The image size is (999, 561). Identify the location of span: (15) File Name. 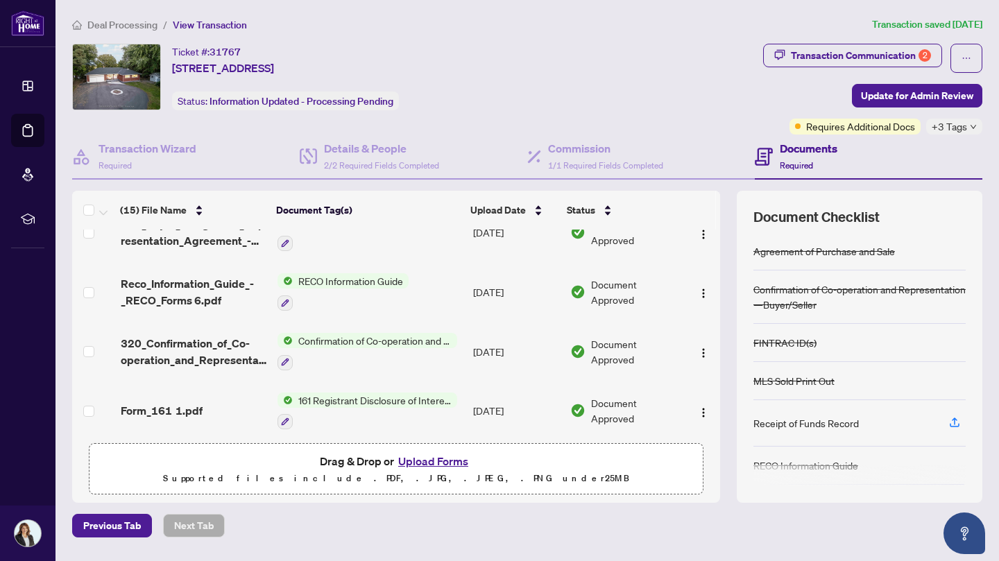
(153, 210).